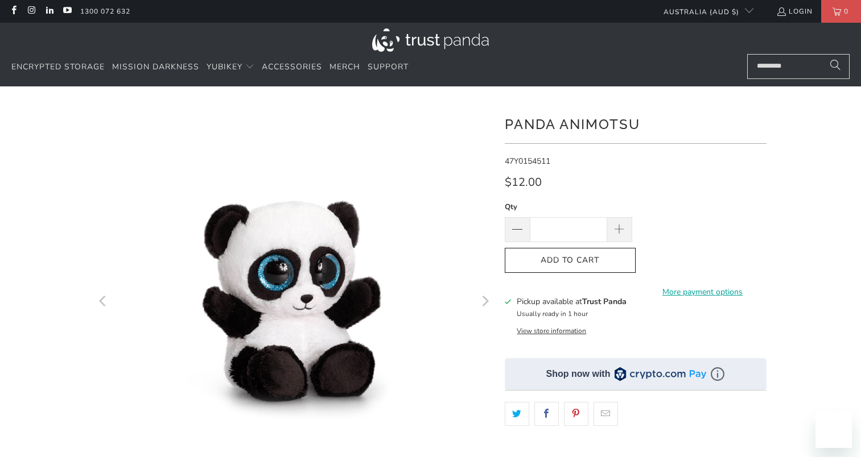 The height and width of the screenshot is (457, 861). What do you see at coordinates (635, 123) in the screenshot?
I see `h1: Panda Animotsu` at bounding box center [635, 123].